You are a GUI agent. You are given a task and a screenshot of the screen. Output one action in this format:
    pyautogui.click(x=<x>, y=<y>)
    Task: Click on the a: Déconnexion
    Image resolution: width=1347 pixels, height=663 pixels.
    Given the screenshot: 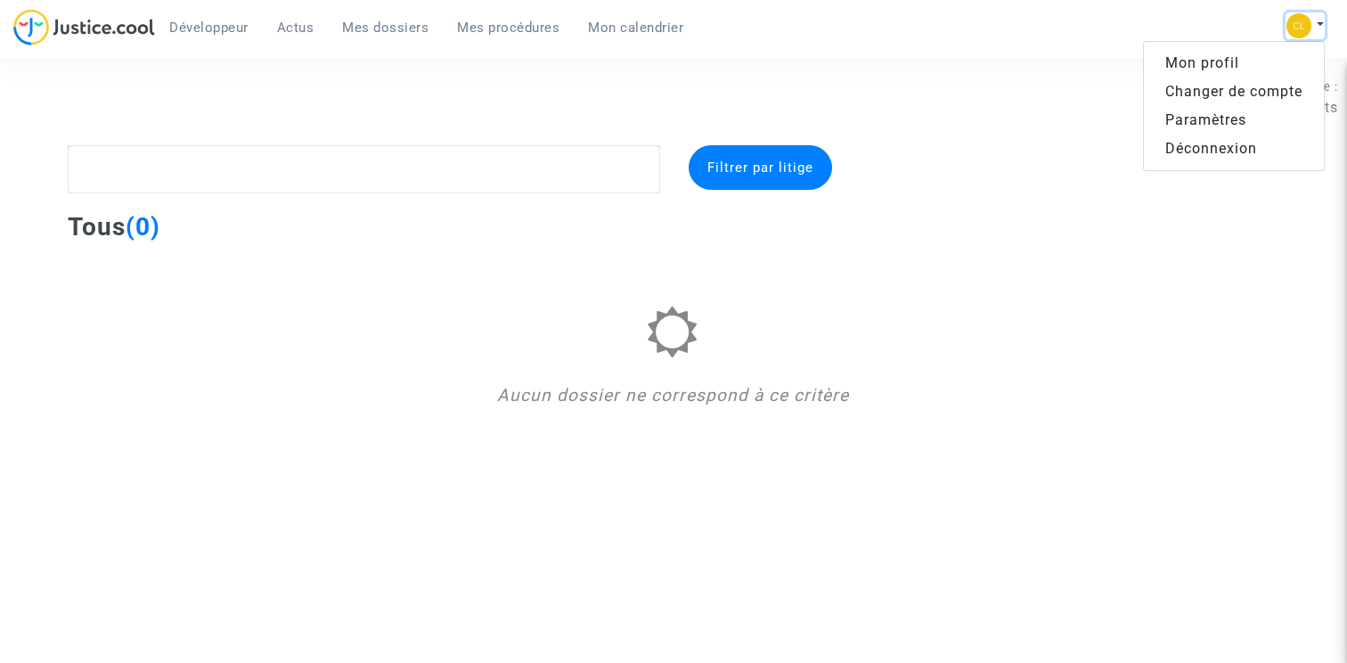 What is the action you would take?
    pyautogui.click(x=1234, y=149)
    